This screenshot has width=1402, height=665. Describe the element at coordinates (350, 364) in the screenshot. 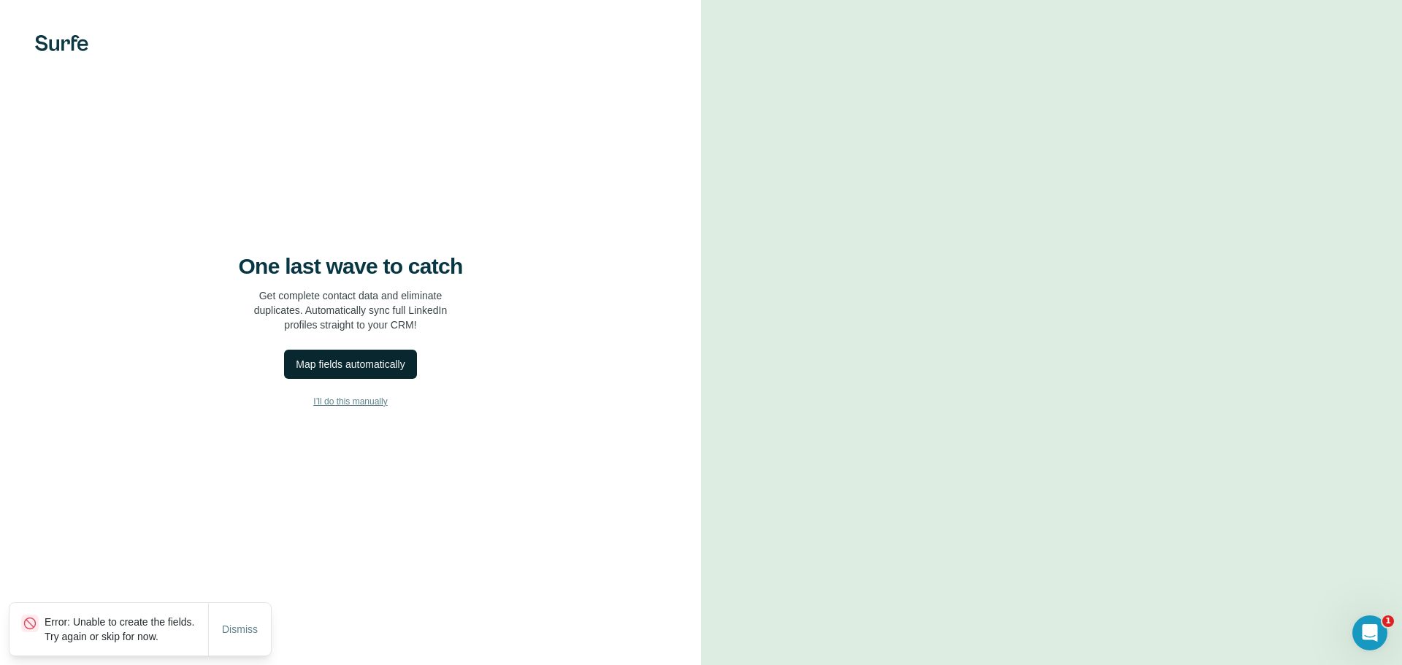

I see `button: Map fields automatically` at that location.